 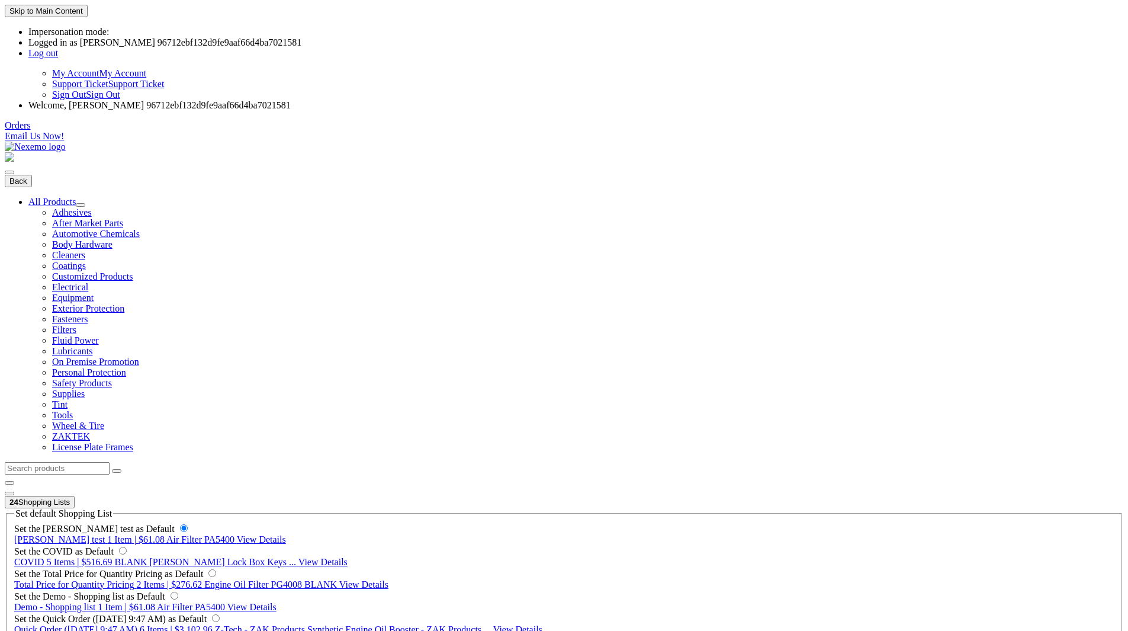 What do you see at coordinates (89, 596) in the screenshot?
I see `span: Set the Demo - Shopping list as Default` at bounding box center [89, 596].